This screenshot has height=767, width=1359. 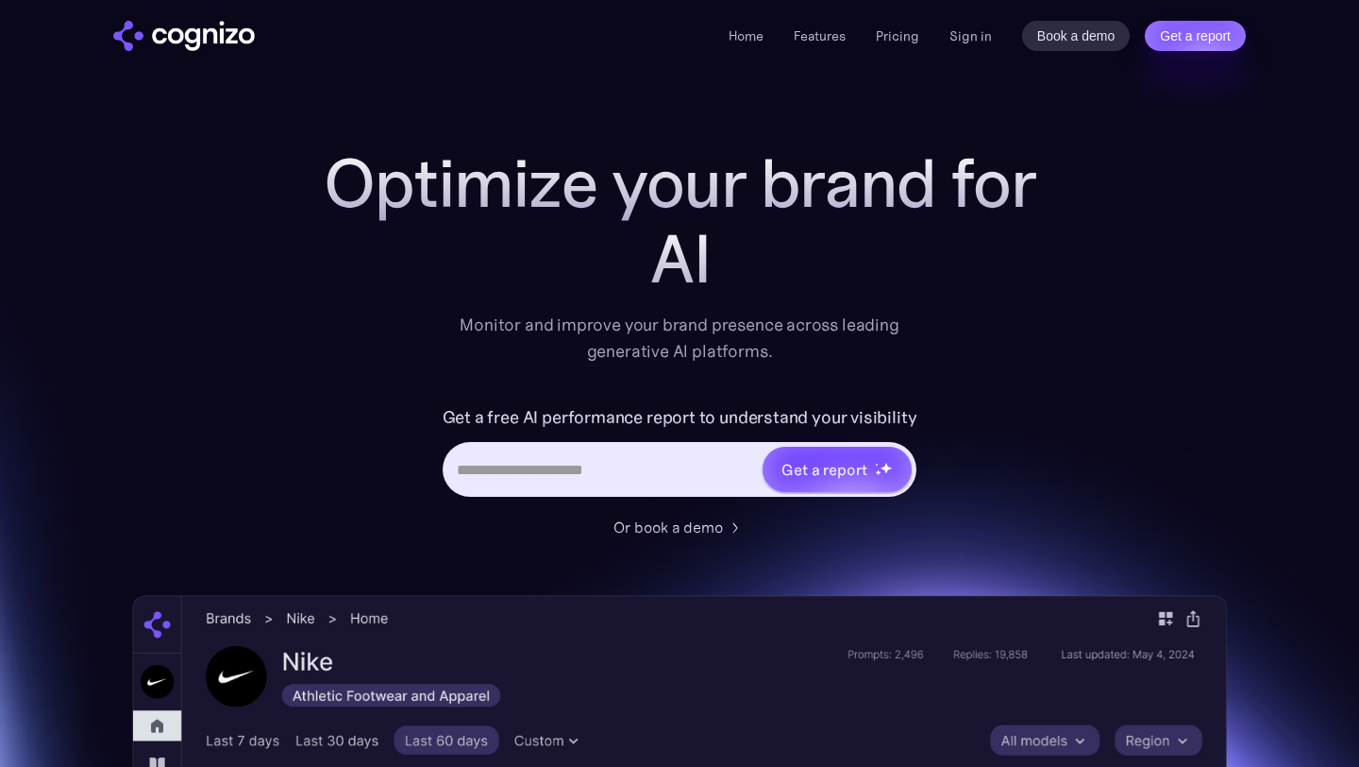 What do you see at coordinates (680, 183) in the screenshot?
I see `h1: Optimize your brand for` at bounding box center [680, 183].